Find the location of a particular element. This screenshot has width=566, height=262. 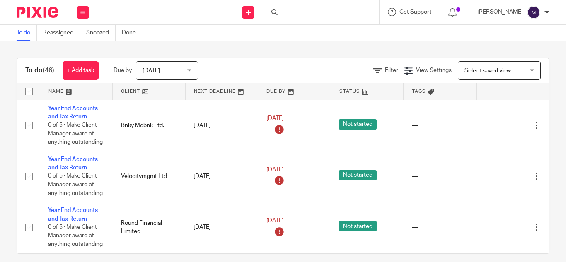

span: Get Support is located at coordinates (415, 12).